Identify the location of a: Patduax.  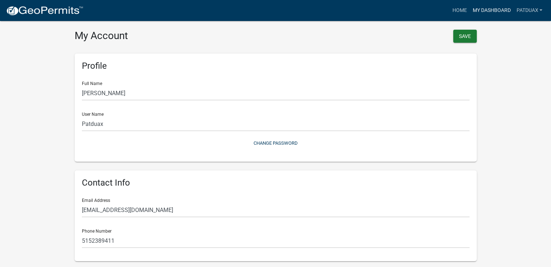
(529, 10).